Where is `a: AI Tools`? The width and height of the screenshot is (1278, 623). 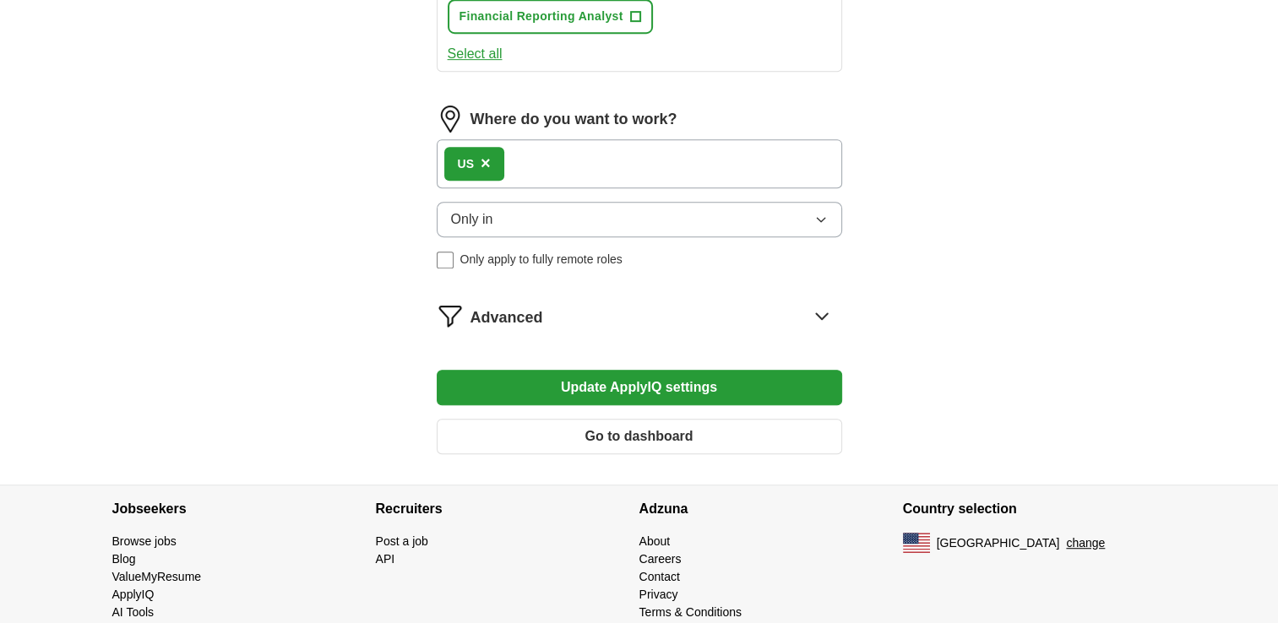
a: AI Tools is located at coordinates (133, 612).